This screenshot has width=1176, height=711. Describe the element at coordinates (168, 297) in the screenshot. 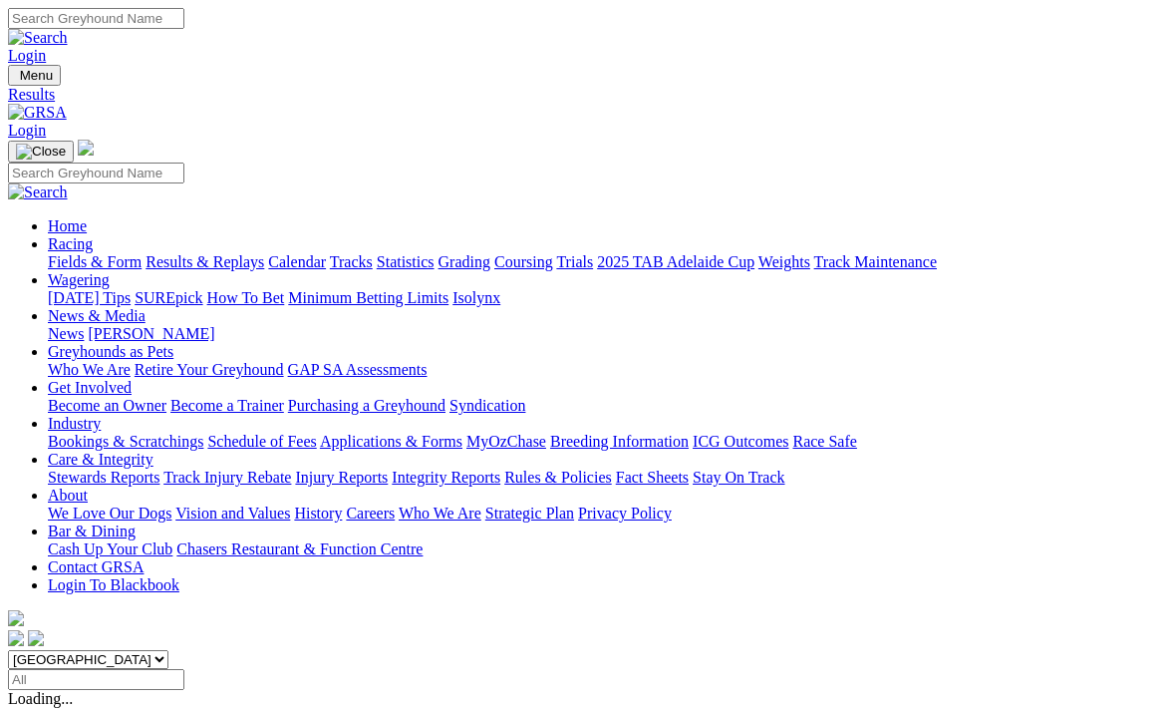

I see `a: SUREpick` at that location.